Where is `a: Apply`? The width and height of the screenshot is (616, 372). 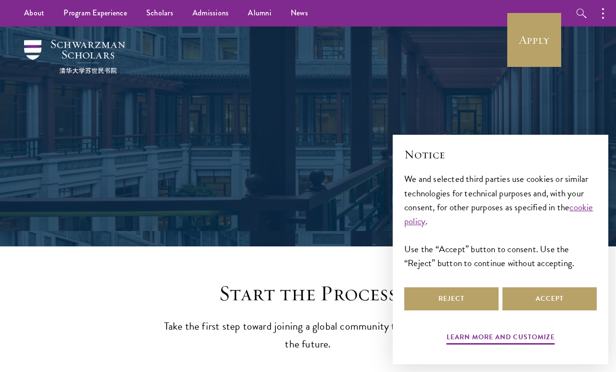 a: Apply is located at coordinates (534, 40).